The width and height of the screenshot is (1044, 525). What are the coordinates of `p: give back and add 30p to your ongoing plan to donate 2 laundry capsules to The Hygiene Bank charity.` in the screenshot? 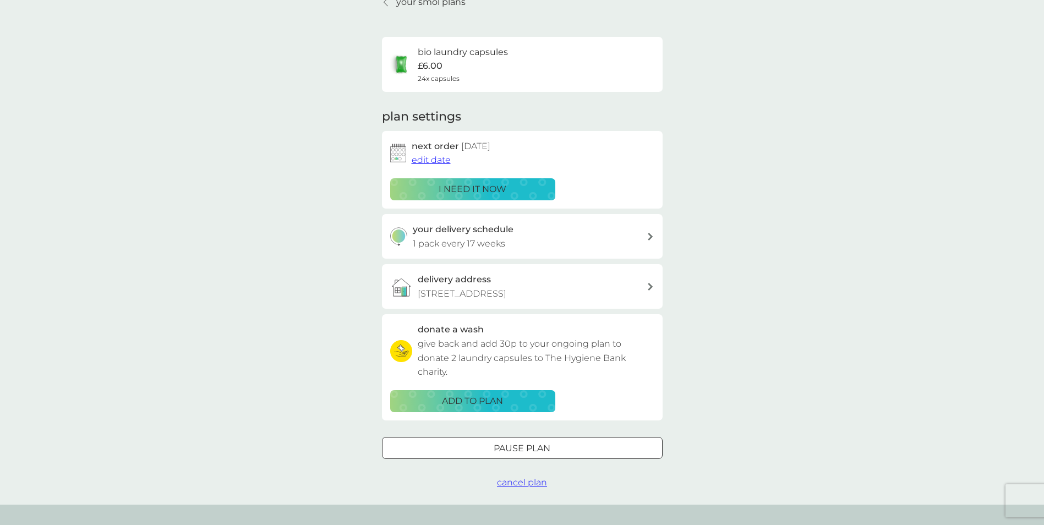 It's located at (536, 358).